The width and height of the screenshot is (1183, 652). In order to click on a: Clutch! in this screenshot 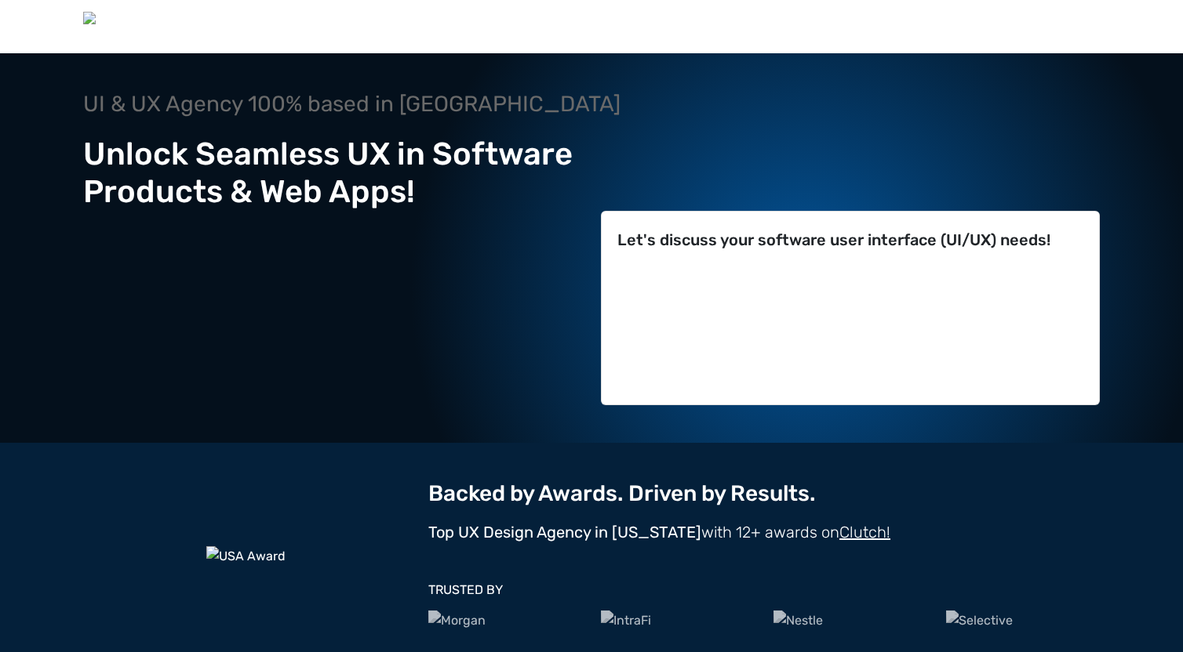, I will do `click(864, 532)`.